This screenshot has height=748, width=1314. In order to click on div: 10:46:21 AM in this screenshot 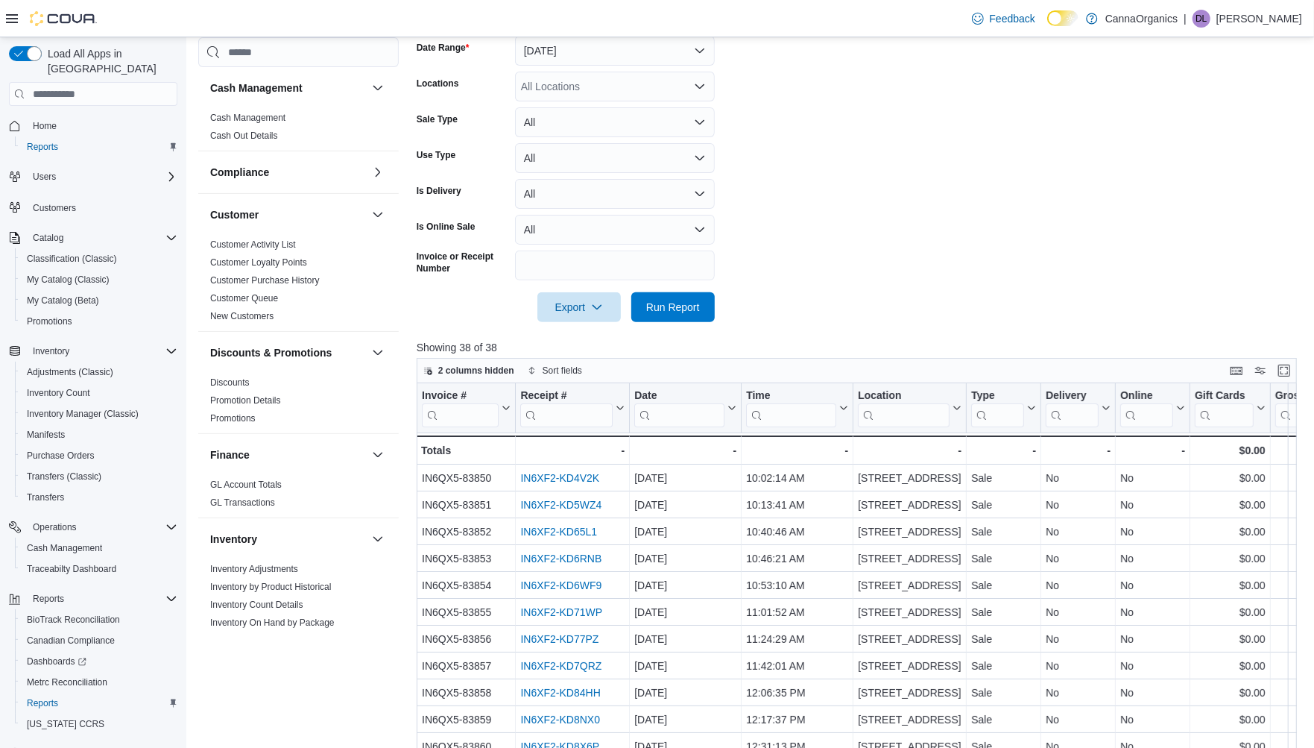, I will do `click(797, 558)`.